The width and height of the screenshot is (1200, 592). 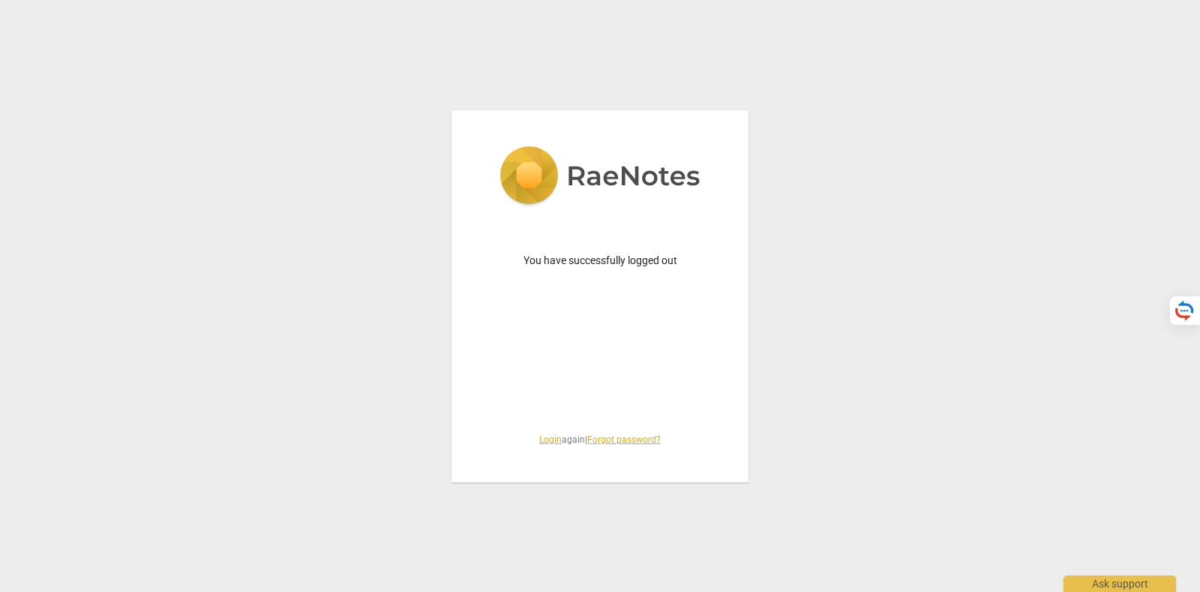 I want to click on span: again |, so click(x=600, y=440).